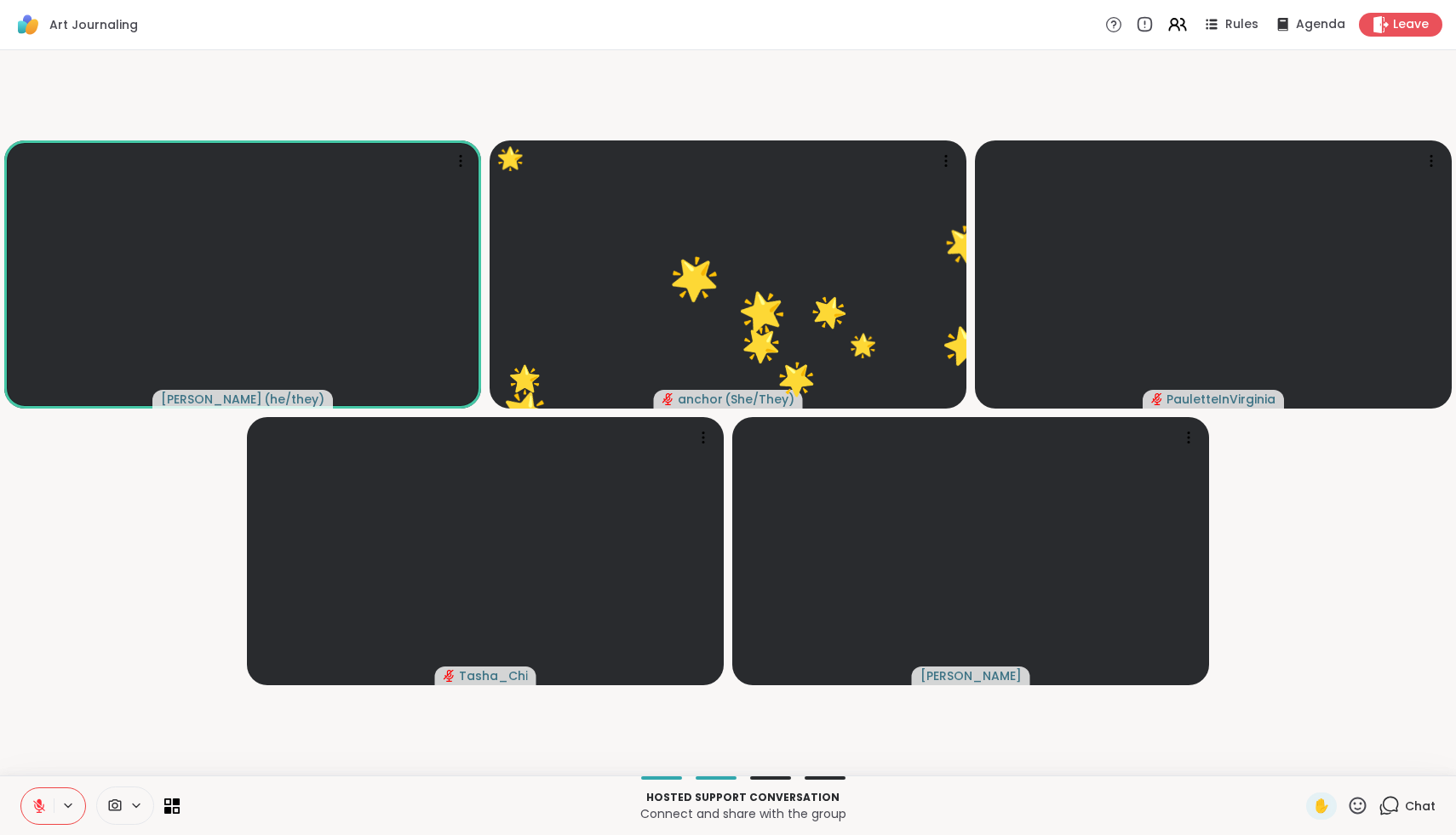 This screenshot has height=835, width=1456. I want to click on span: Rules, so click(1241, 25).